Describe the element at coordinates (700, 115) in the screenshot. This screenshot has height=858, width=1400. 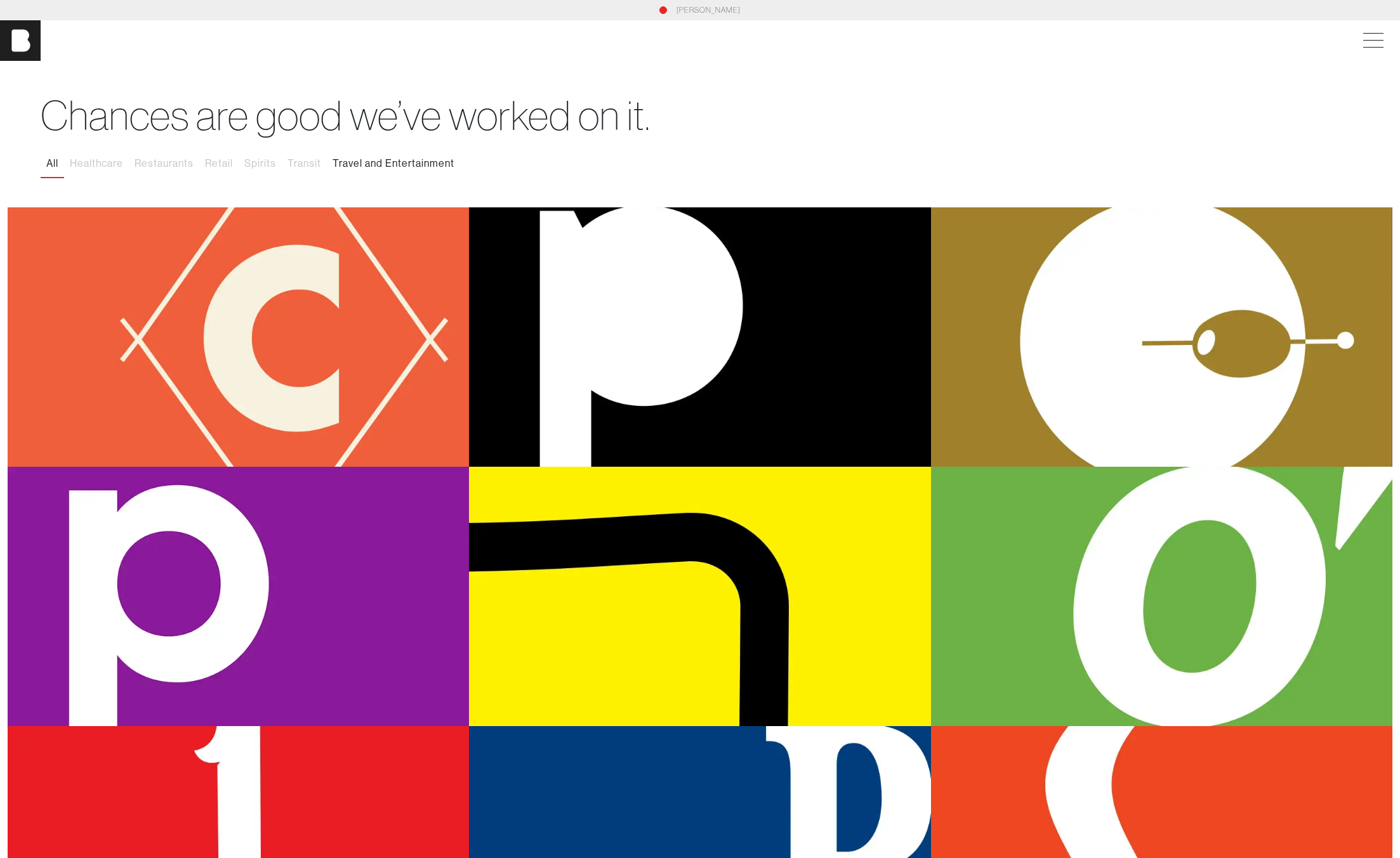
I see `h1: Chances are good we’ve worked on it.` at that location.